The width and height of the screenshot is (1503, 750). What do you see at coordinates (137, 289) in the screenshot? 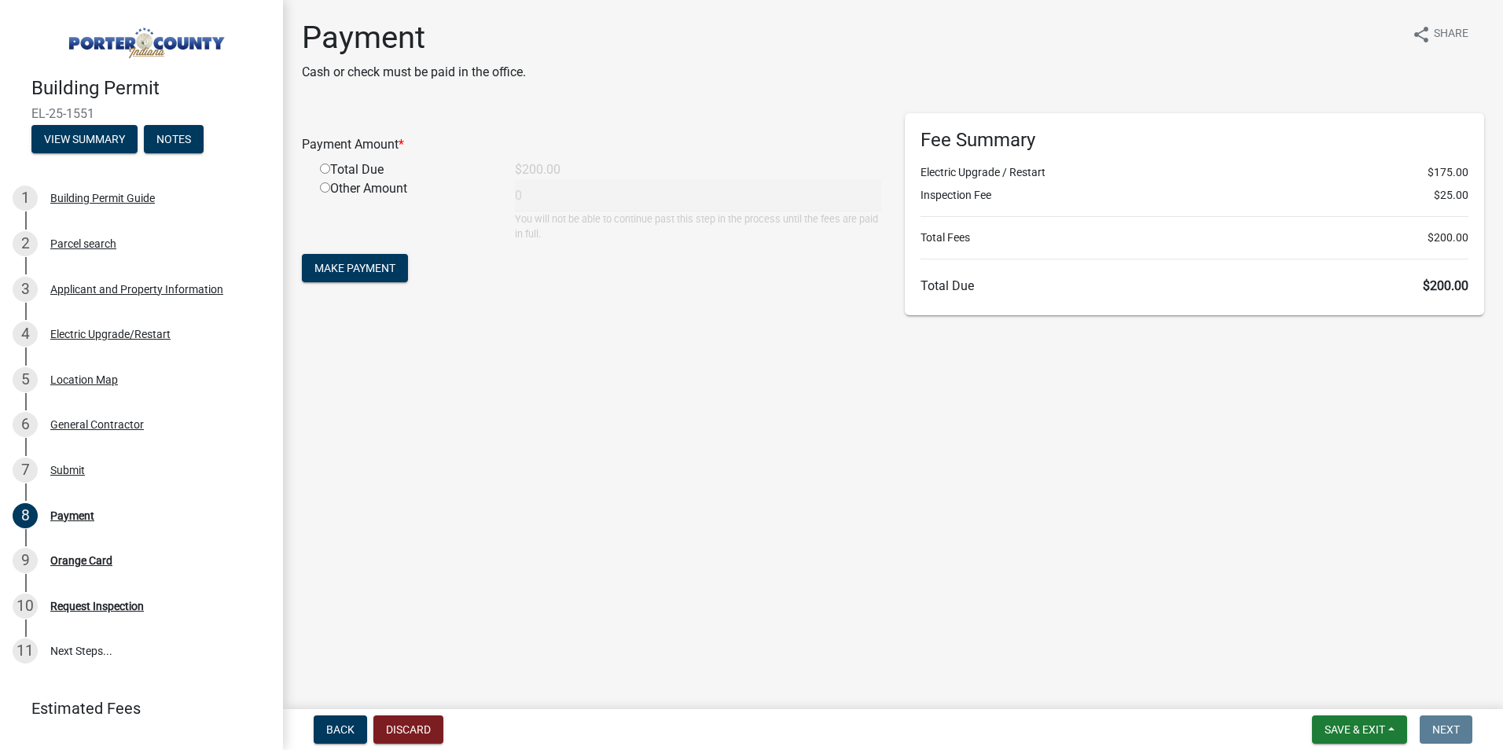
I see `div: Applicant and Property Information` at bounding box center [137, 289].